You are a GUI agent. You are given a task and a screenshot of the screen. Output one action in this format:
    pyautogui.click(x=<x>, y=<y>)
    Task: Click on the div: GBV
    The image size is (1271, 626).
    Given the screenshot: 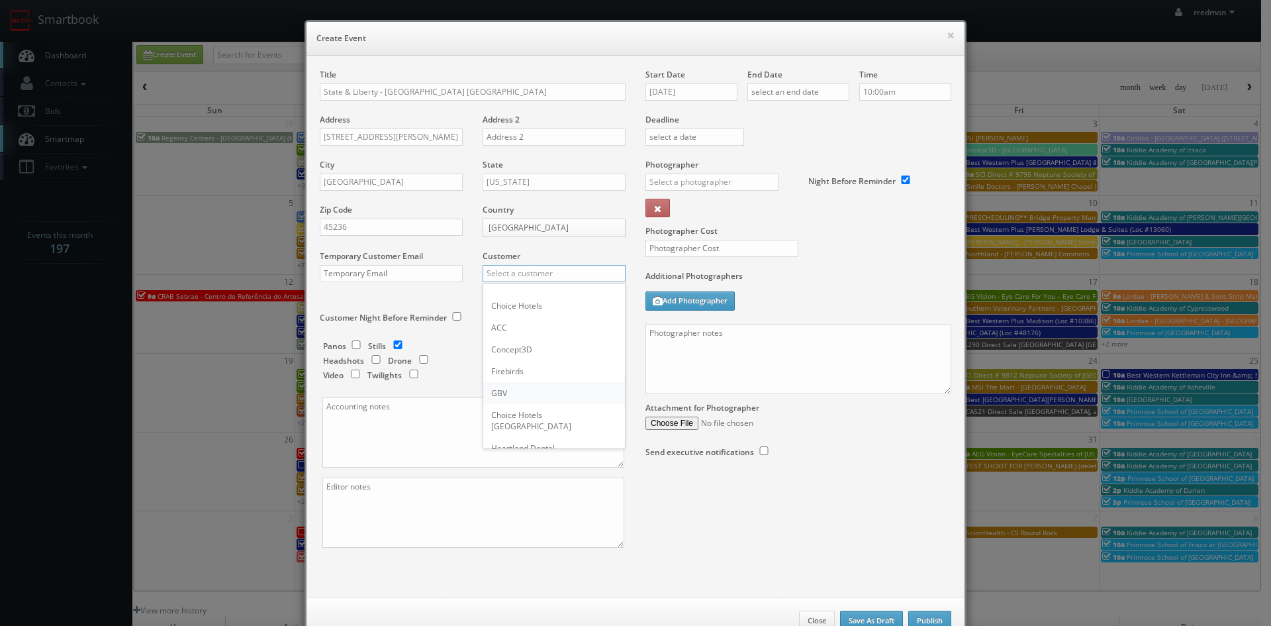 What is the action you would take?
    pyautogui.click(x=554, y=393)
    